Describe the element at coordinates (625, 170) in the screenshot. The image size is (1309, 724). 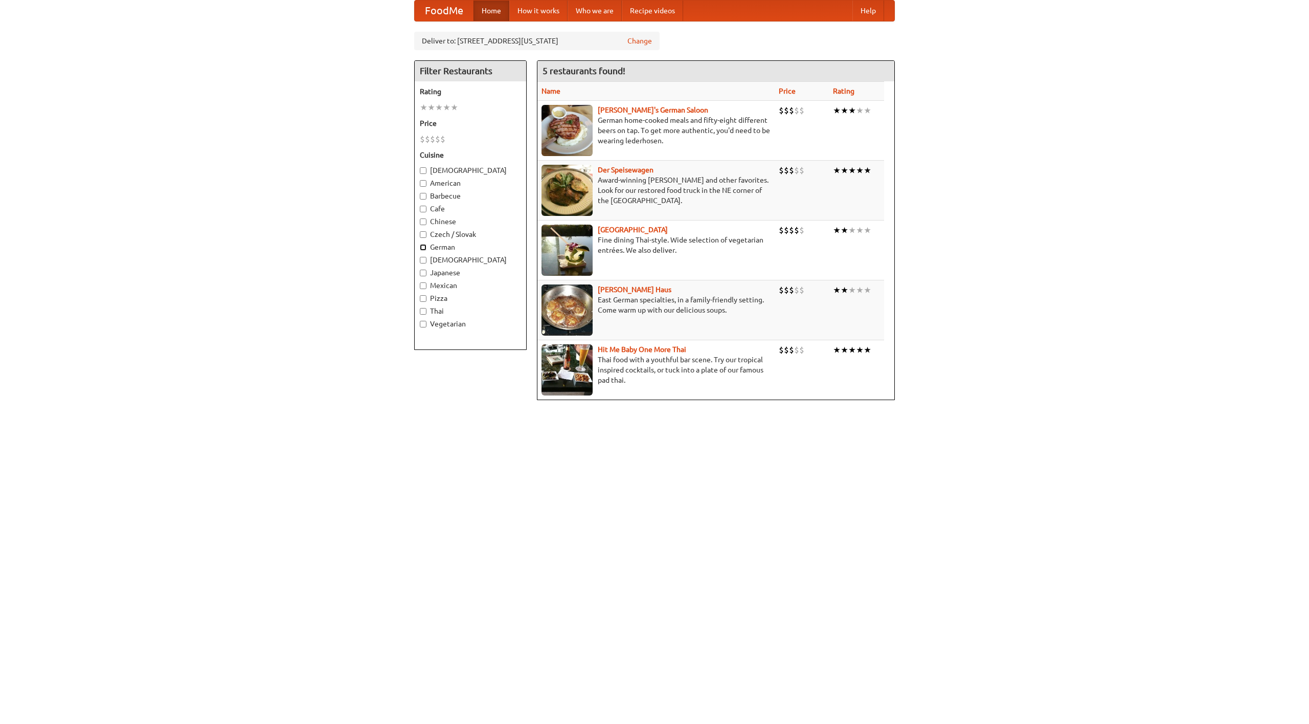
I see `b: Der Speisewagen` at that location.